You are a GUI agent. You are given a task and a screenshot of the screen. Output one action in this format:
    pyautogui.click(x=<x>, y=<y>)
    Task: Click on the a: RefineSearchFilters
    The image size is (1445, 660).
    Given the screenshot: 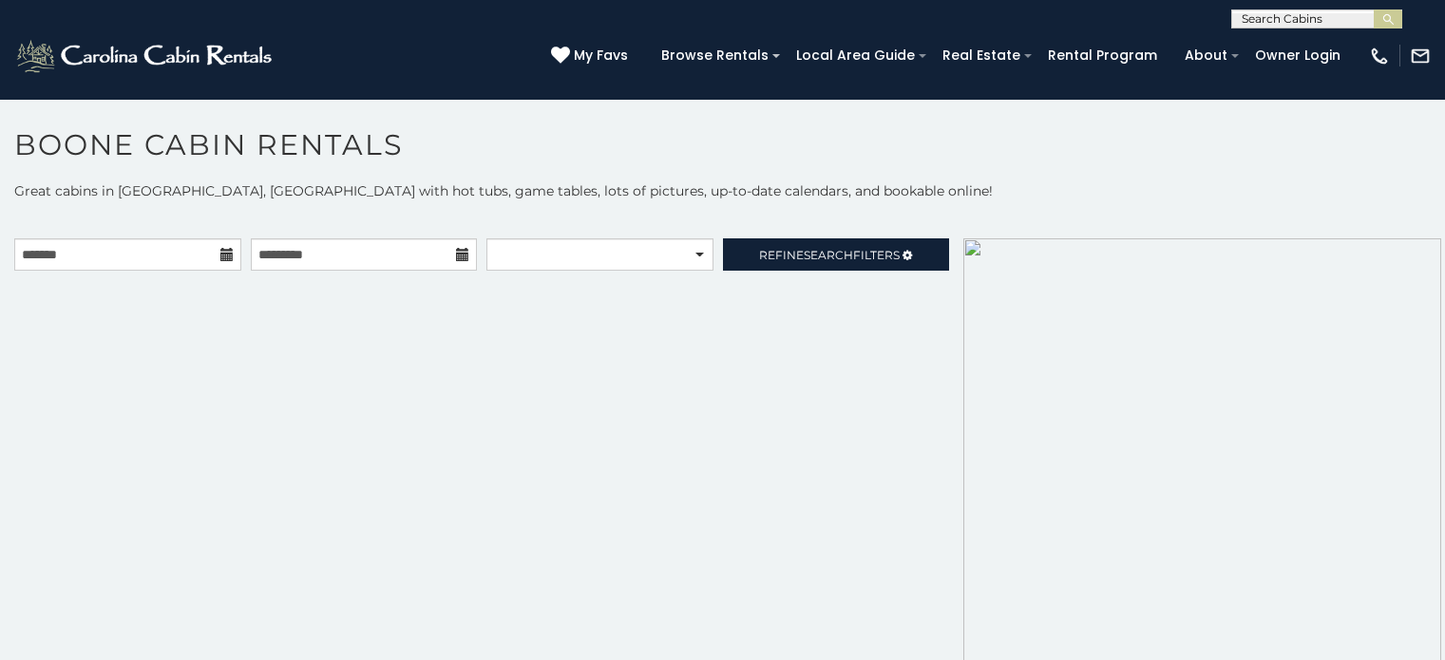 What is the action you would take?
    pyautogui.click(x=836, y=255)
    